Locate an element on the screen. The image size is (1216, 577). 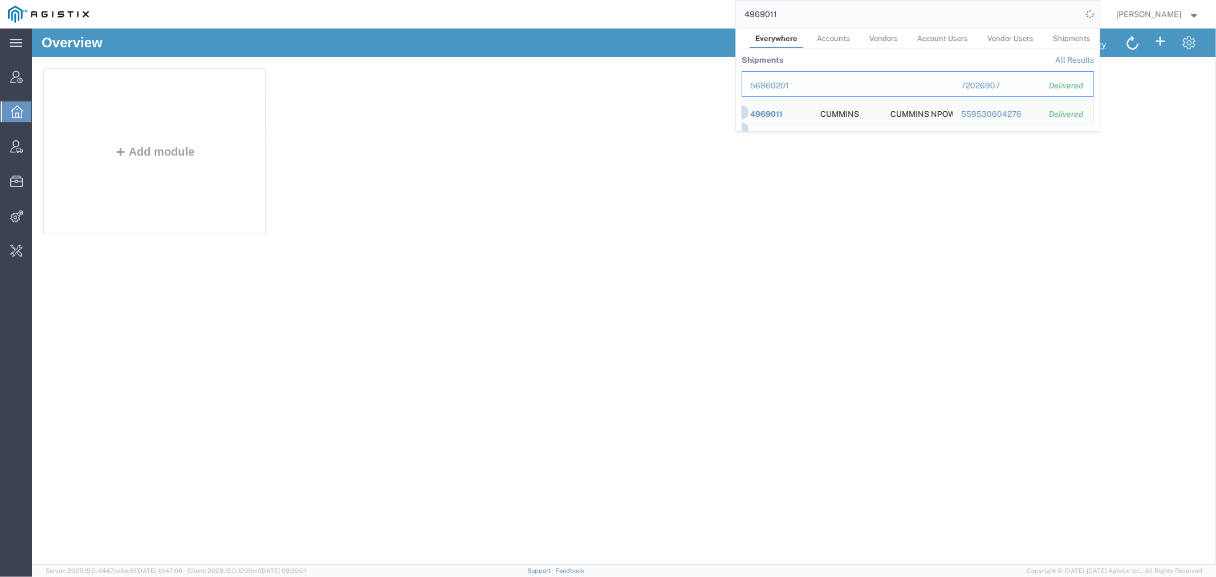
div: 4969011 is located at coordinates (777, 114).